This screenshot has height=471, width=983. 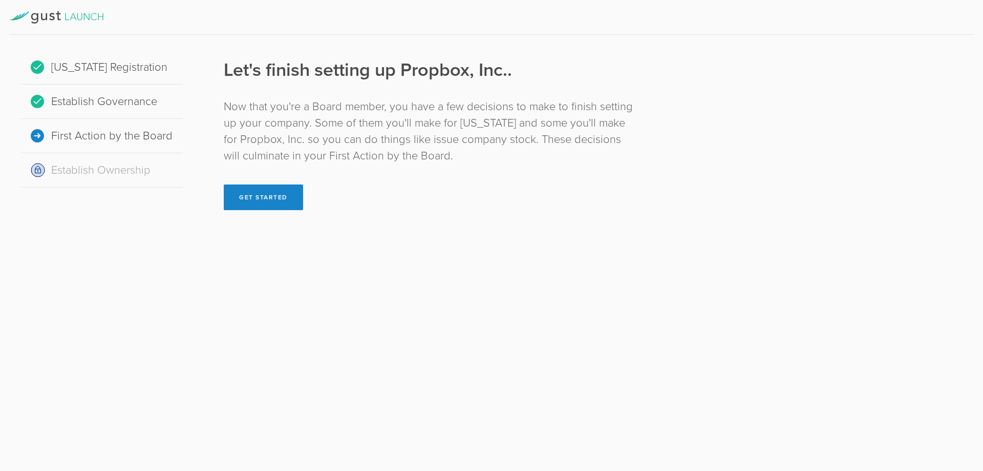 What do you see at coordinates (101, 170) in the screenshot?
I see `div: Establish Ownership` at bounding box center [101, 170].